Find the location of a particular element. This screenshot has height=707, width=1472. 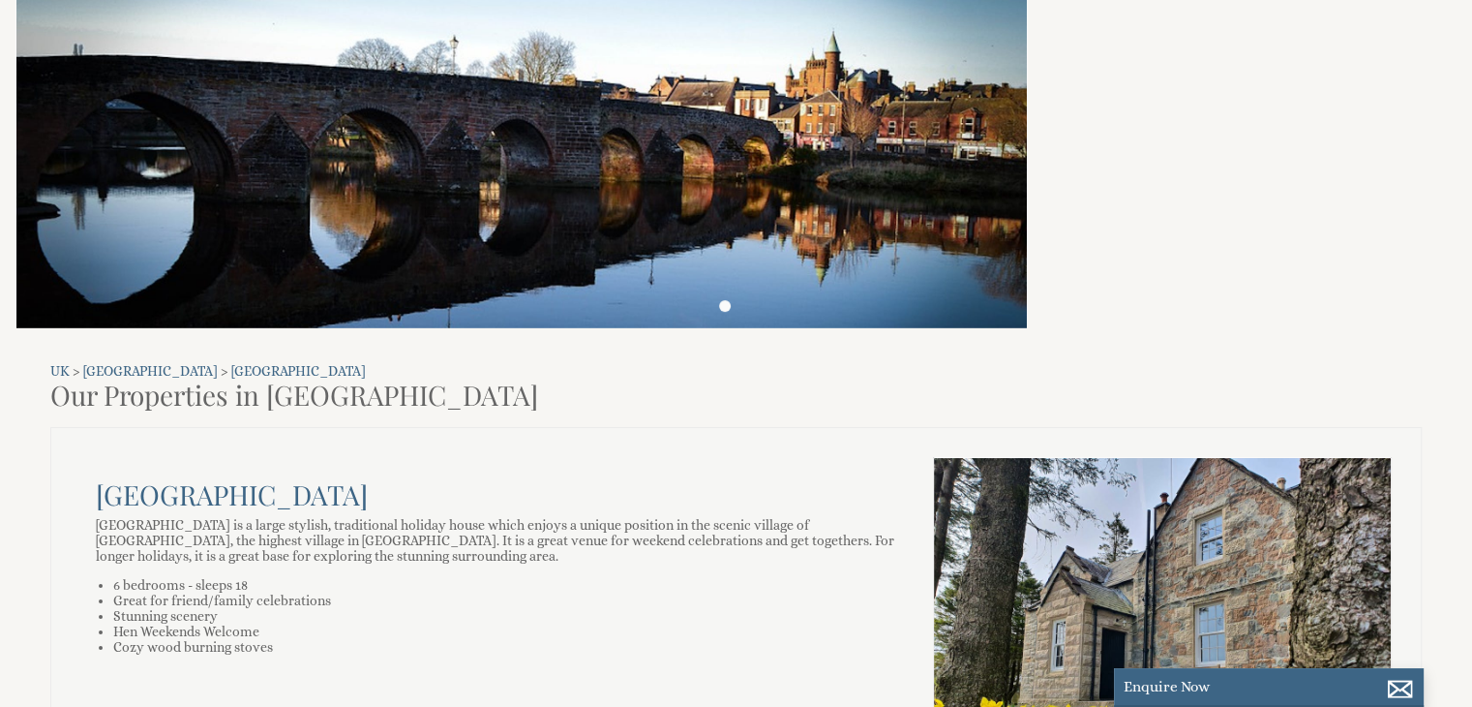

li: Cozy wood burning stoves is located at coordinates (515, 647).